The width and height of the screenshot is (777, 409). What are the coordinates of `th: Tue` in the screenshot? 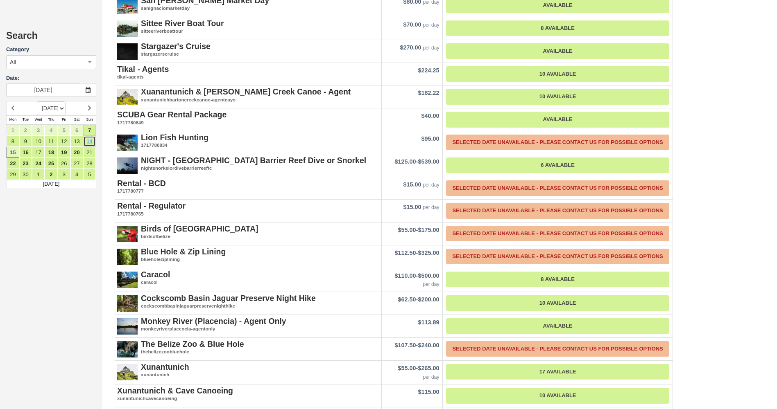 It's located at (25, 120).